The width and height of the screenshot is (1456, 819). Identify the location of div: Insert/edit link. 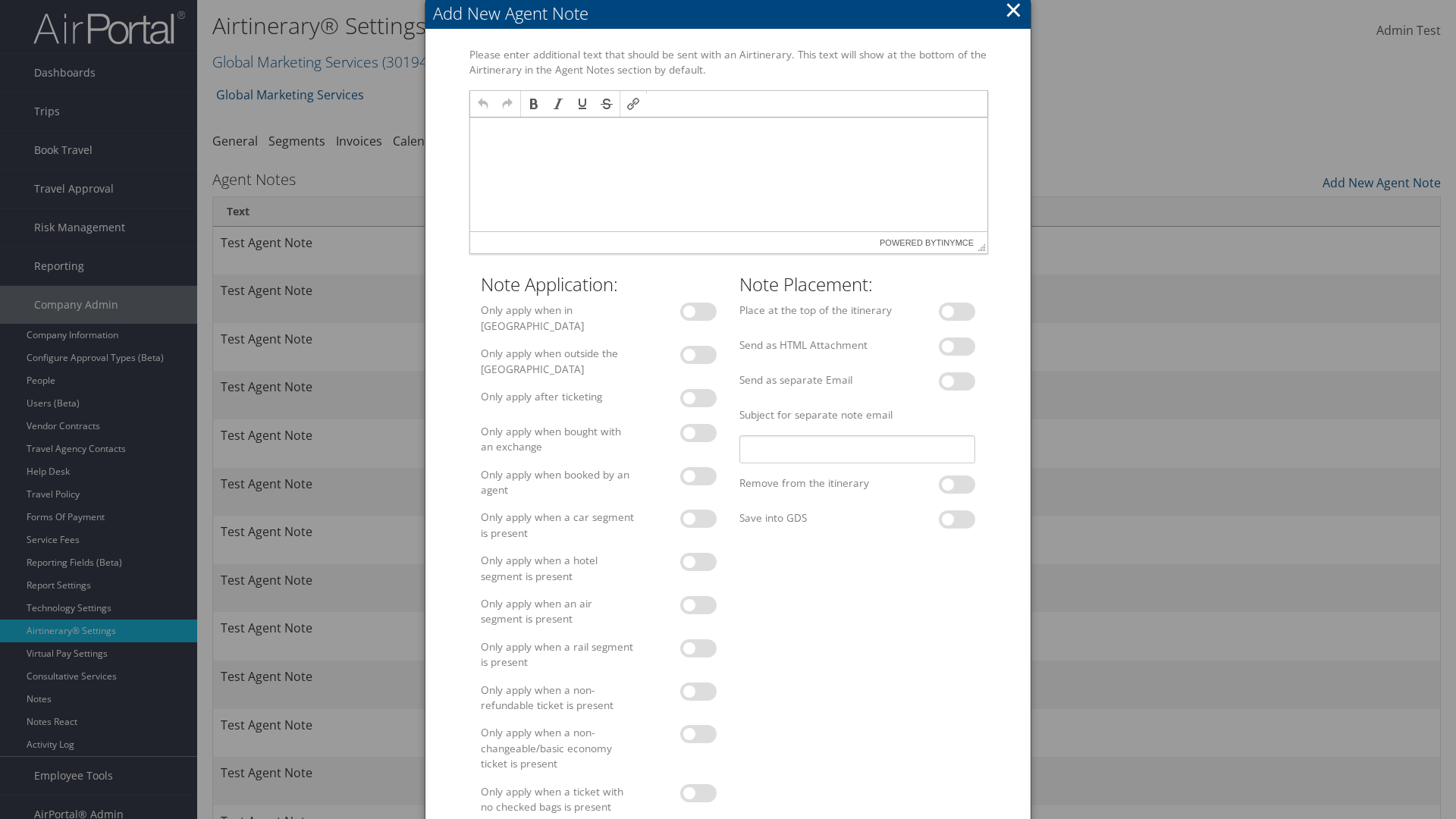
(633, 104).